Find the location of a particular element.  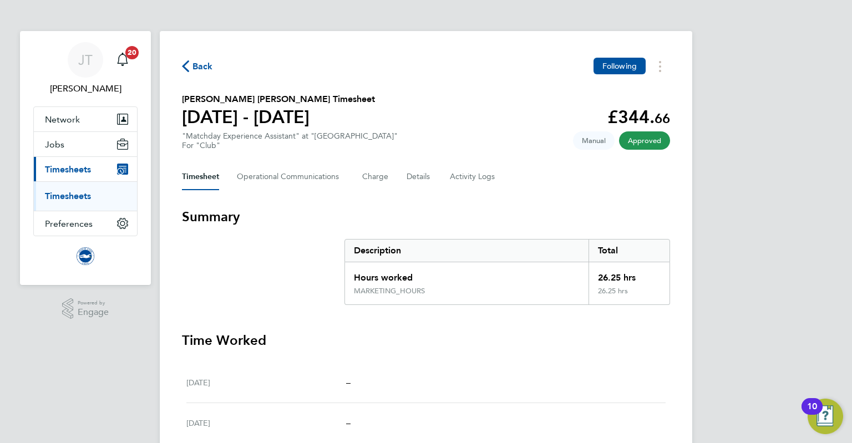

button: Jobs is located at coordinates (85, 144).